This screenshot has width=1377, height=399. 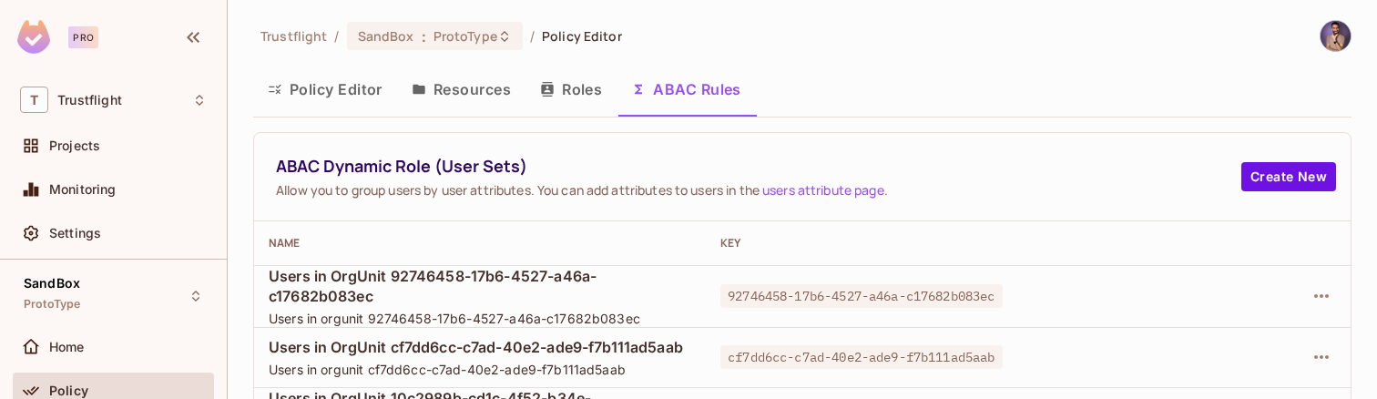 I want to click on span: cf7dd6cc-c7ad-40e2-ade9-f7b111ad5aab, so click(x=860, y=357).